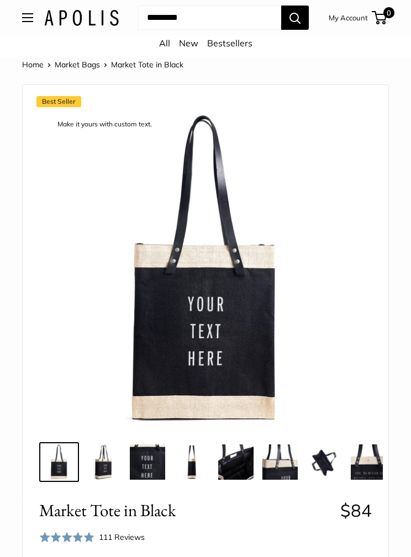 The width and height of the screenshot is (411, 557). Describe the element at coordinates (147, 462) in the screenshot. I see `img: description_Custom printed text with eco-friendly ink.` at that location.